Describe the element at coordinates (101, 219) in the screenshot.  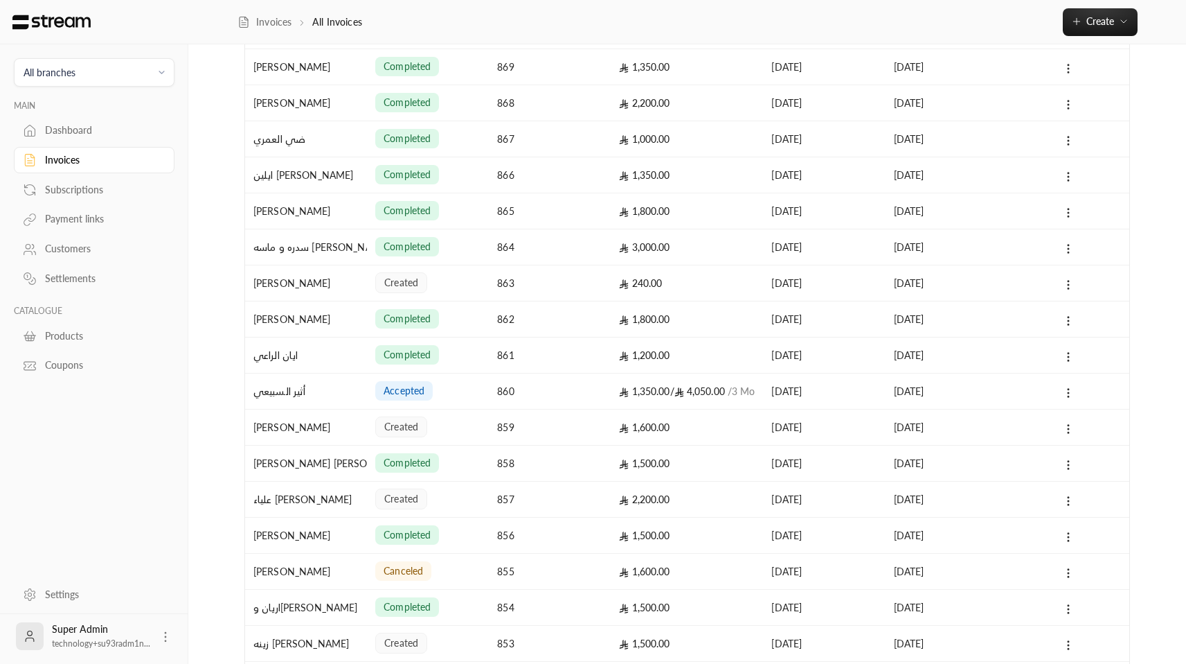
I see `div: Payment links` at that location.